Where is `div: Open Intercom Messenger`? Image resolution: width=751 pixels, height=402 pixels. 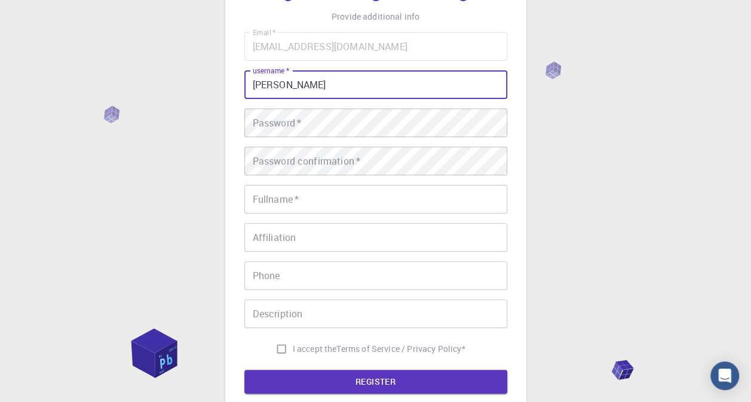 div: Open Intercom Messenger is located at coordinates (724, 376).